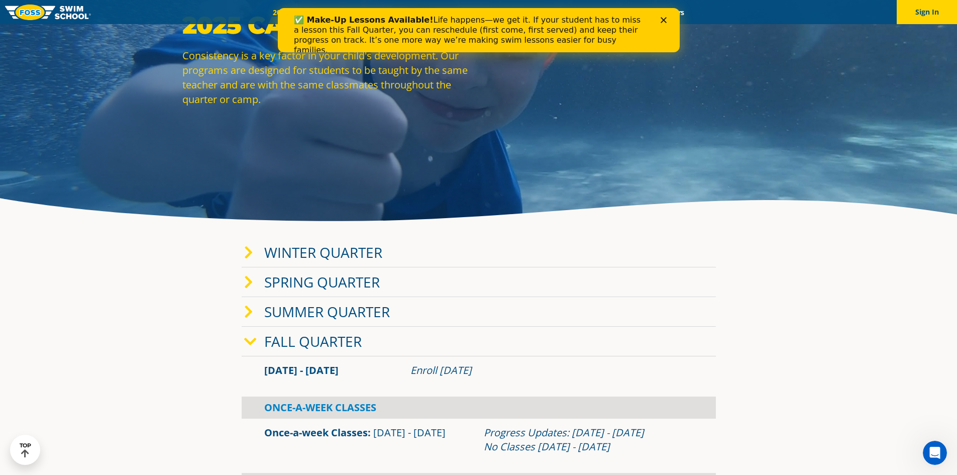 The width and height of the screenshot is (957, 475). What do you see at coordinates (485, 12) in the screenshot?
I see `a: About FOSS` at bounding box center [485, 12].